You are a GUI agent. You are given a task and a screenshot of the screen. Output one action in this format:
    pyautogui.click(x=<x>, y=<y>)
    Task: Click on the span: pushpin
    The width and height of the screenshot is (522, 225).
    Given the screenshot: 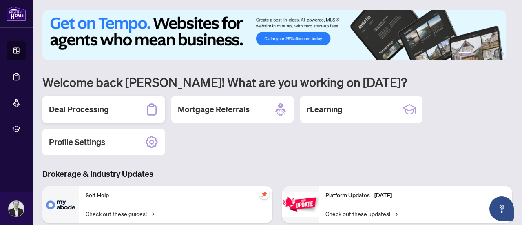 What is the action you would take?
    pyautogui.click(x=264, y=194)
    